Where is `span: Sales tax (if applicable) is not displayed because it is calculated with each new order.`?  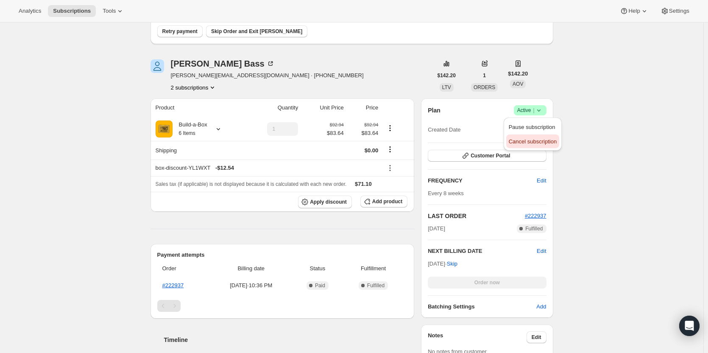
span: Sales tax (if applicable) is not displayed because it is calculated with each new order. is located at coordinates (251, 184).